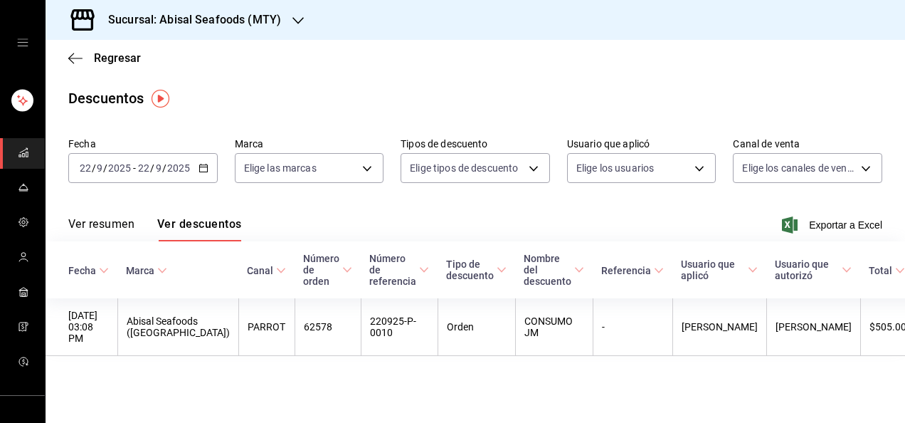 This screenshot has height=423, width=905. What do you see at coordinates (160, 98) in the screenshot?
I see `img: Tooltip marker` at bounding box center [160, 98].